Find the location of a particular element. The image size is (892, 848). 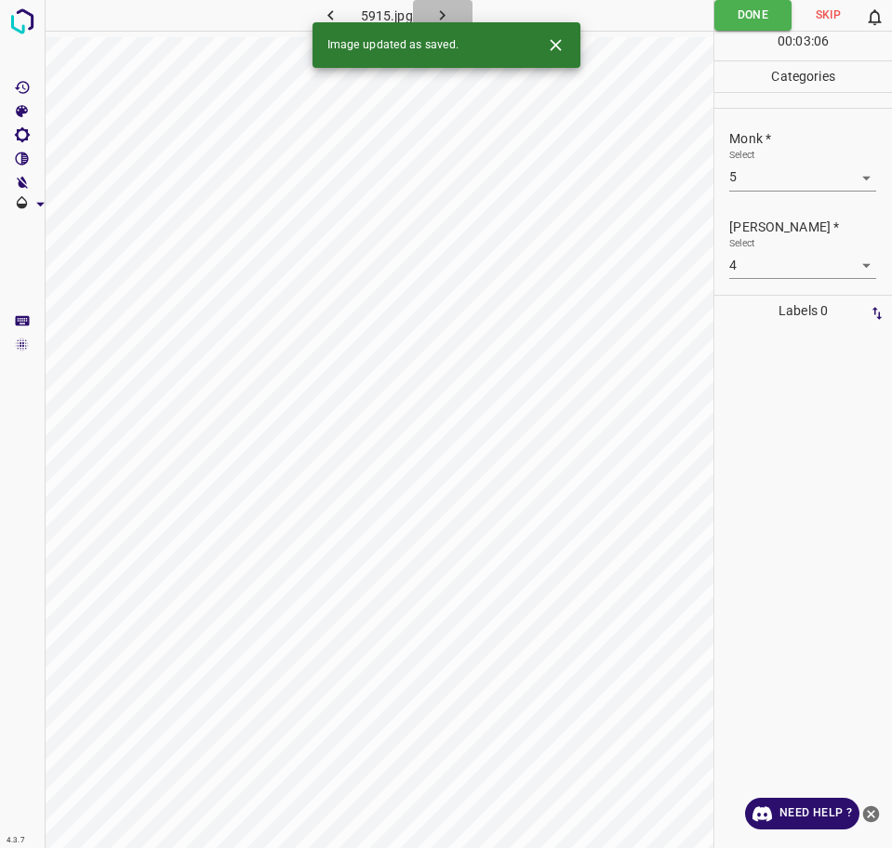

p: 03 is located at coordinates (803, 41).